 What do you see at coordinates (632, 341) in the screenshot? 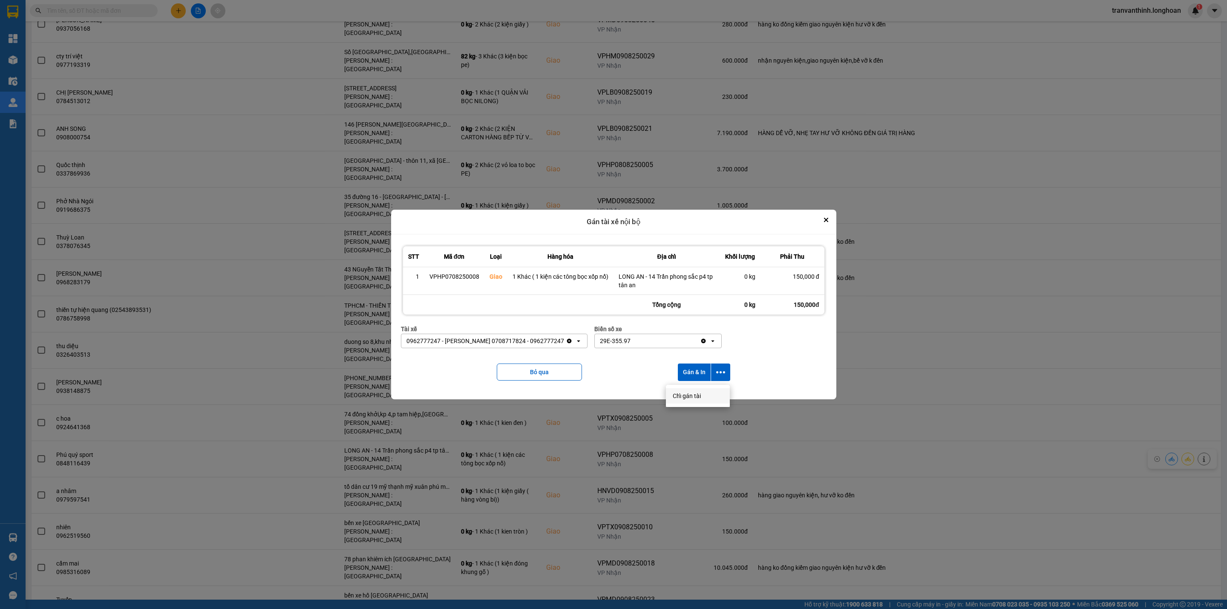
I see `input: Selected 29E-355.97.` at bounding box center [632, 341].